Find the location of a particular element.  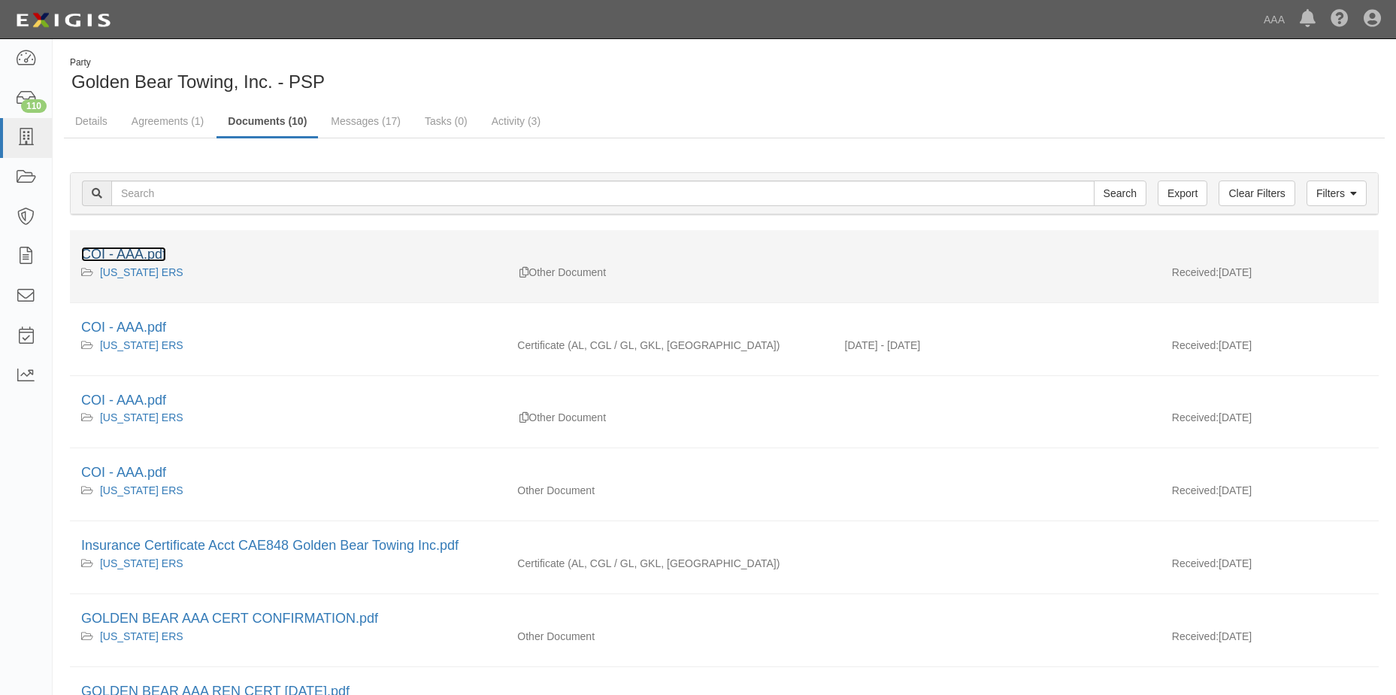

div: Effective 05/22/2025 - Expiration 05/22/2026 is located at coordinates (997, 345).